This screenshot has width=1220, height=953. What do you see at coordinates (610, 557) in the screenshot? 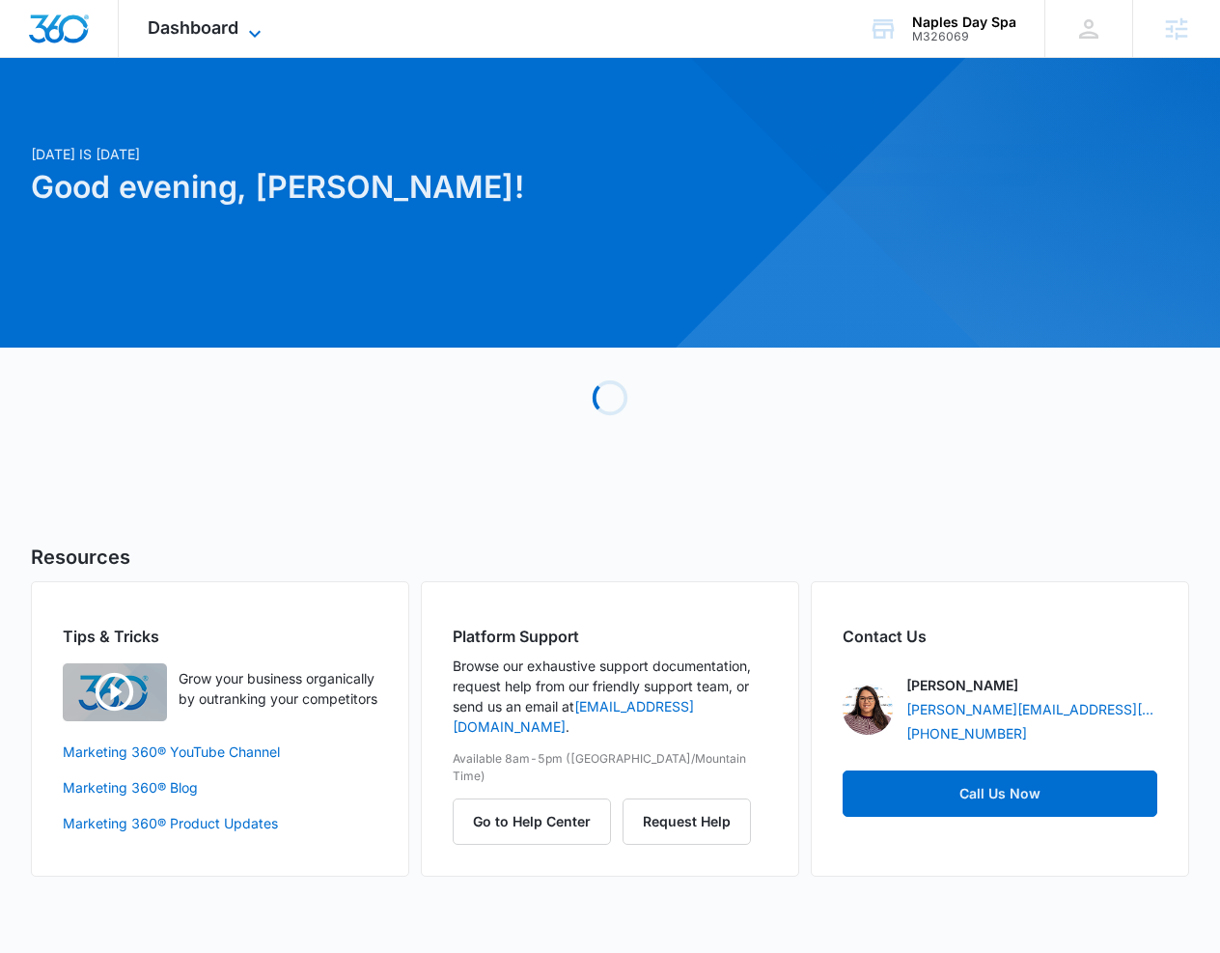
I see `h5: Resources` at bounding box center [610, 557].